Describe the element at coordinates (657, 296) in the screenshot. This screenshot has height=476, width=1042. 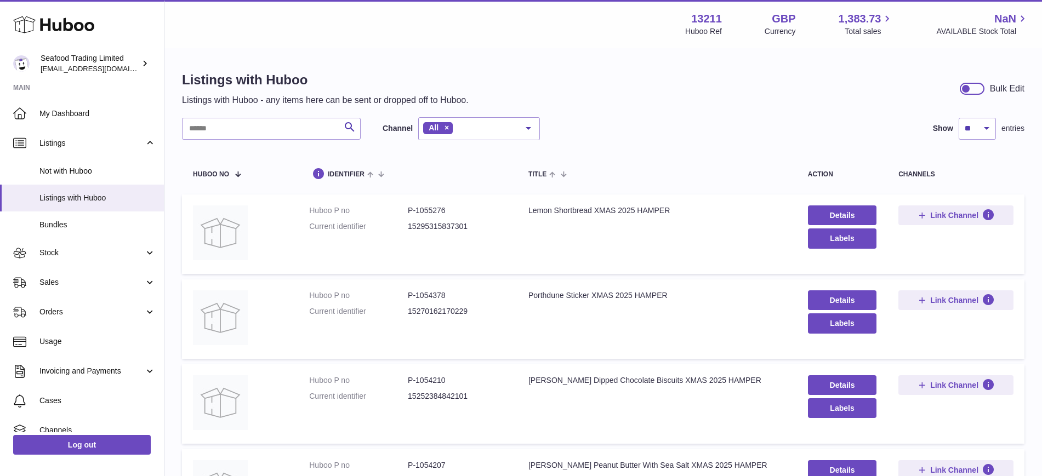
I see `div: Porthdune Sticker XMAS 2025 HAMPER` at that location.